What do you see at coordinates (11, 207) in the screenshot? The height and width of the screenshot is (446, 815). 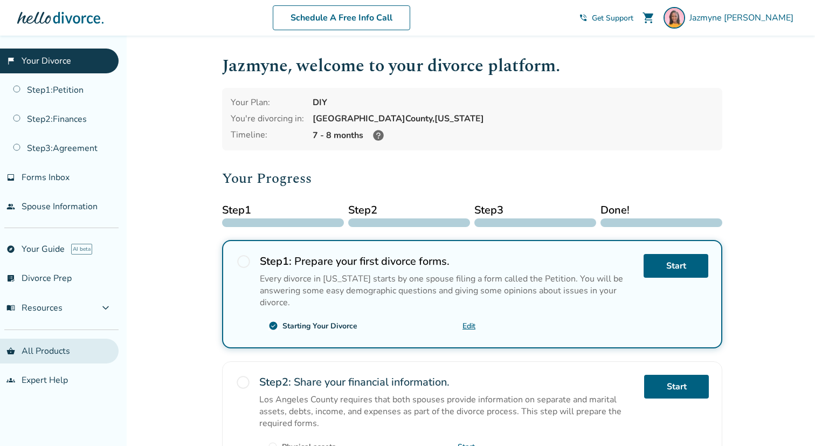 I see `span: people` at bounding box center [11, 207].